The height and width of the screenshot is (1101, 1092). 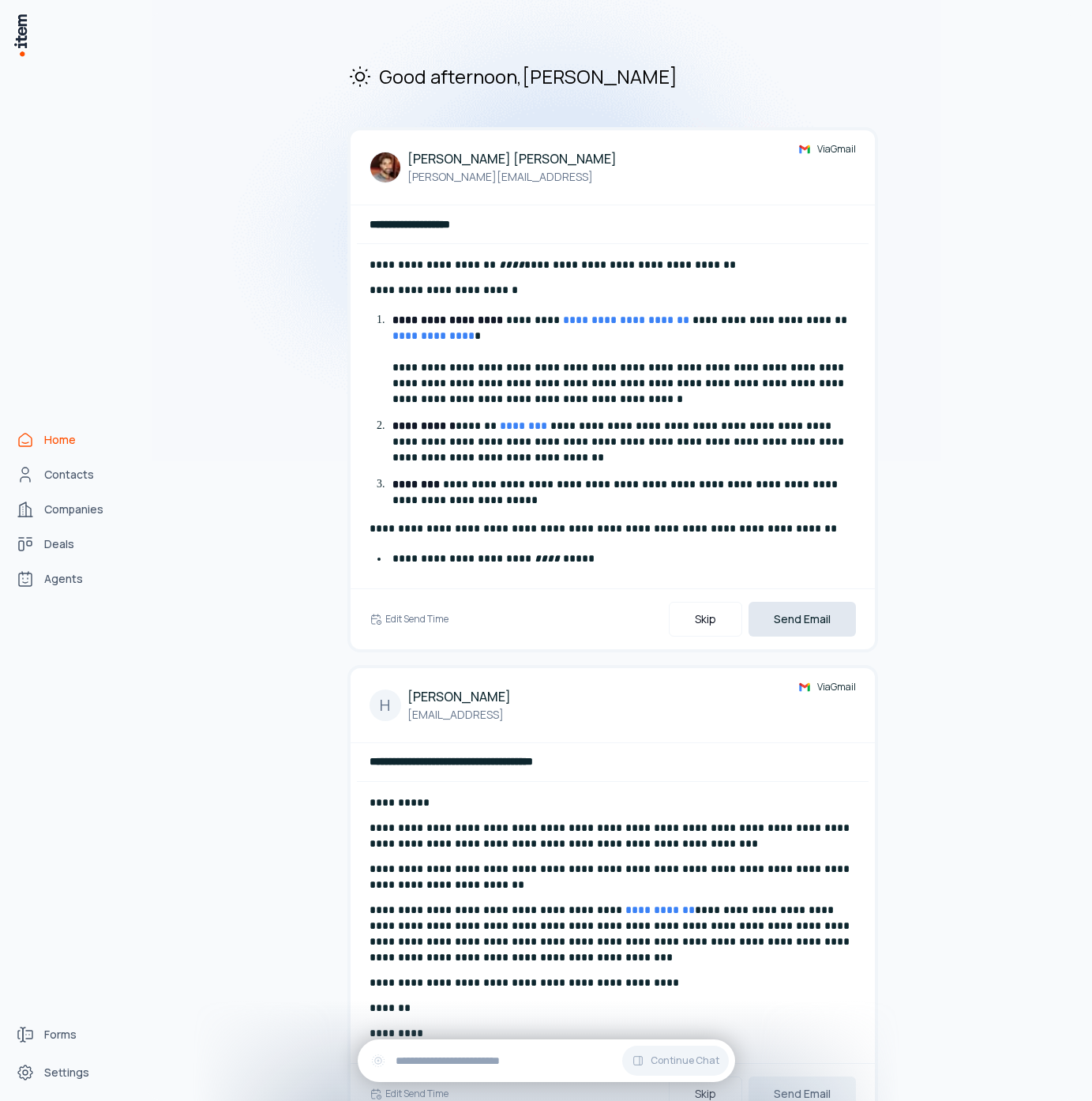 I want to click on span: Companies, so click(x=74, y=510).